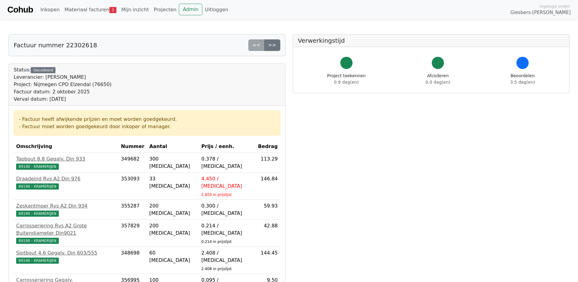 Image resolution: width=578 pixels, height=282 pixels. I want to click on h5: Factuur nummer 22302618, so click(55, 45).